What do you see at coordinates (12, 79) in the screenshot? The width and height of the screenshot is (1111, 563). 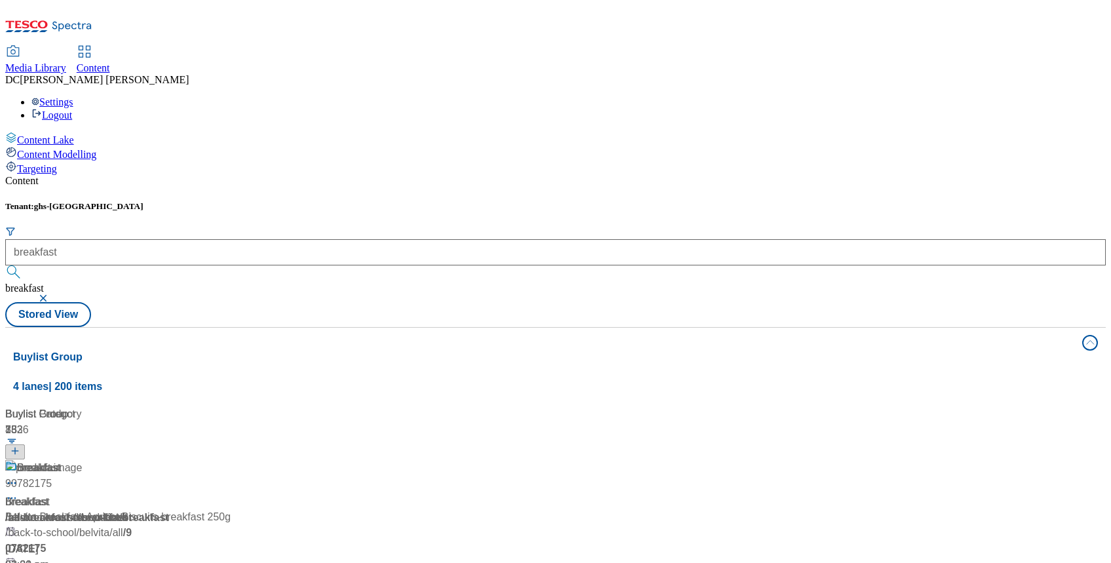 I see `span: DC` at bounding box center [12, 79].